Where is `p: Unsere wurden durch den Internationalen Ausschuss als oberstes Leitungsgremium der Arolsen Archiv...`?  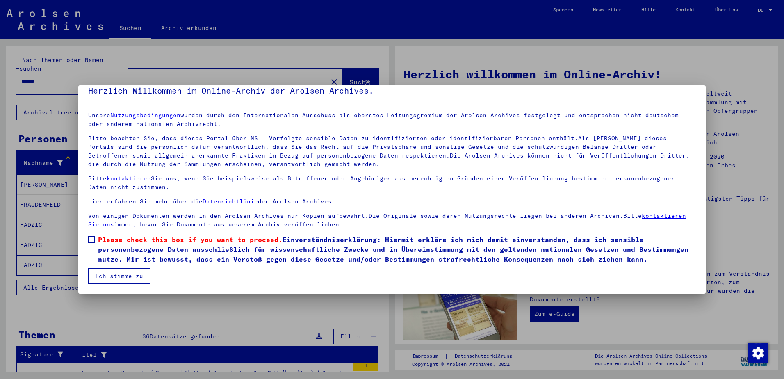 p: Unsere wurden durch den Internationalen Ausschuss als oberstes Leitungsgremium der Arolsen Archiv... is located at coordinates (392, 120).